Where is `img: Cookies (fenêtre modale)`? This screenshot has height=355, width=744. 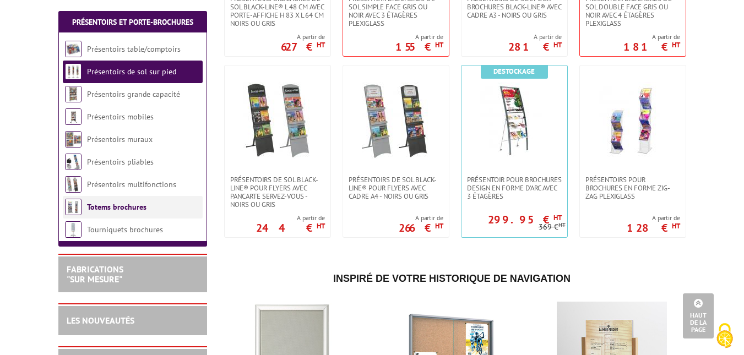
img: Cookies (fenêtre modale) is located at coordinates (725, 336).